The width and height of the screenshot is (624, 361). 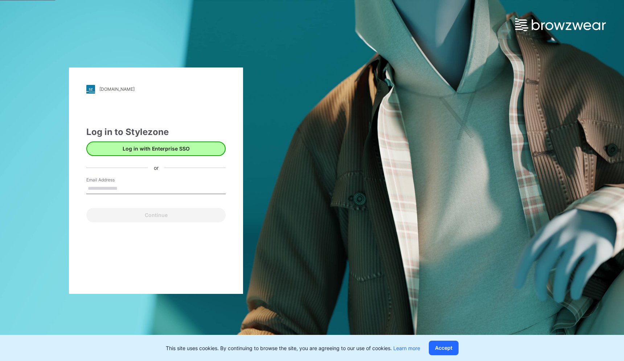 What do you see at coordinates (156, 132) in the screenshot?
I see `div: Log in to Stylezone` at bounding box center [156, 132].